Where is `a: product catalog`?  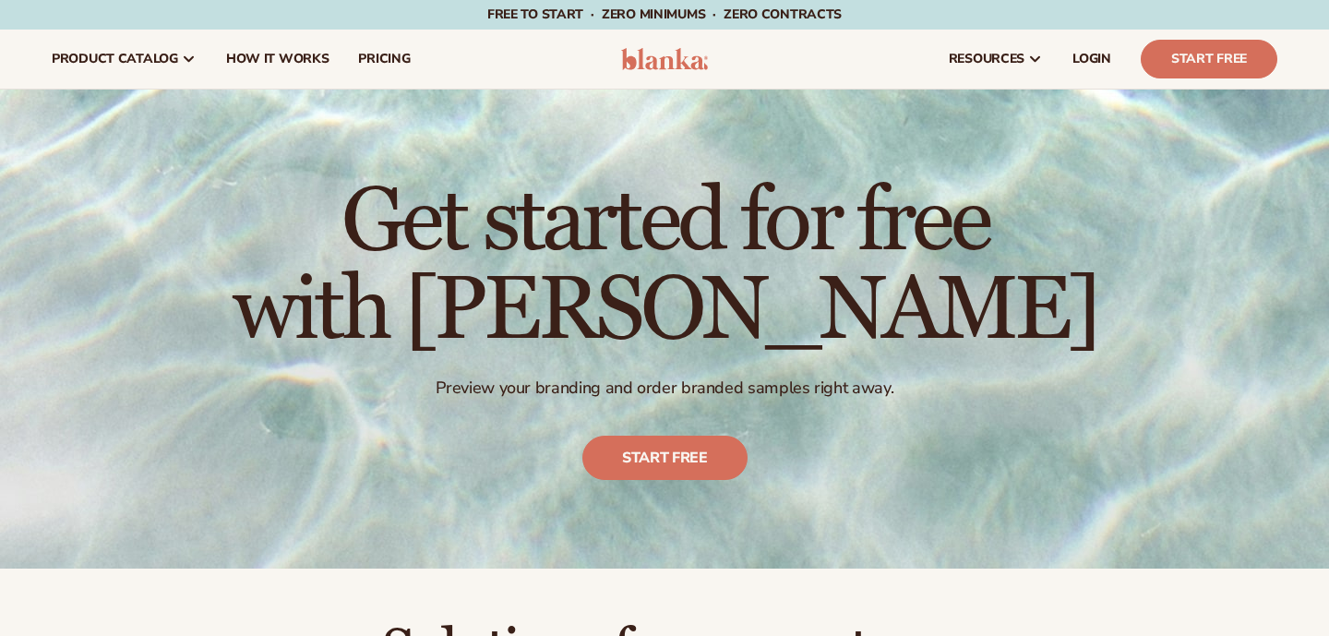
a: product catalog is located at coordinates (124, 59).